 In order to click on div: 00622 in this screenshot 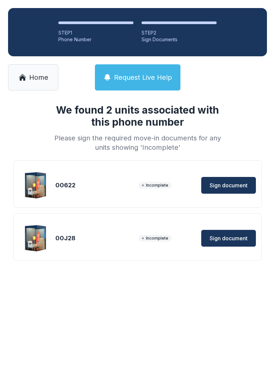, I will do `click(95, 185)`.